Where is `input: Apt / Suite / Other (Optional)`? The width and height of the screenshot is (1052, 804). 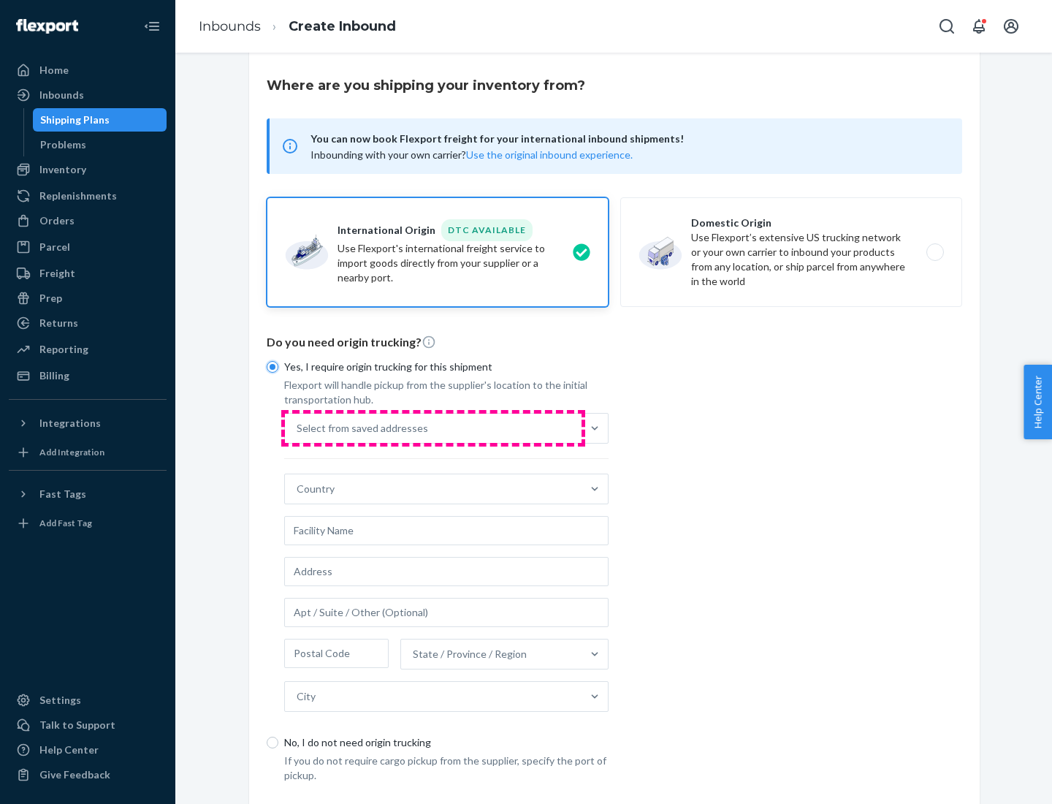 input: Apt / Suite / Other (Optional) is located at coordinates (447, 612).